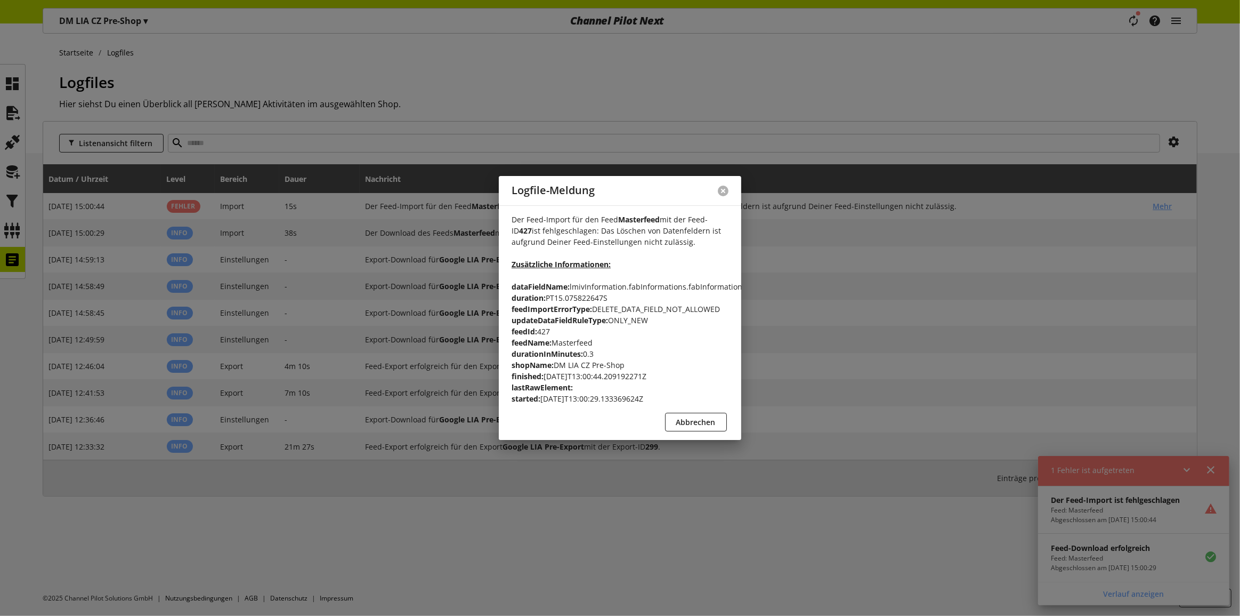 The height and width of the screenshot is (616, 1240). What do you see at coordinates (696, 422) in the screenshot?
I see `span: Abbrechen` at bounding box center [696, 422].